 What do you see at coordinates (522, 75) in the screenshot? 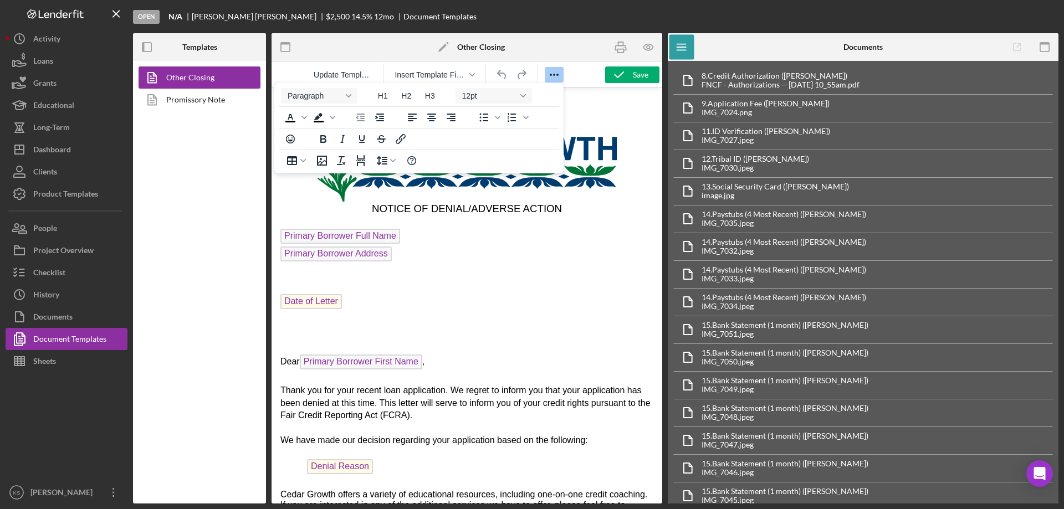
I see `button: Redo` at bounding box center [522, 75].